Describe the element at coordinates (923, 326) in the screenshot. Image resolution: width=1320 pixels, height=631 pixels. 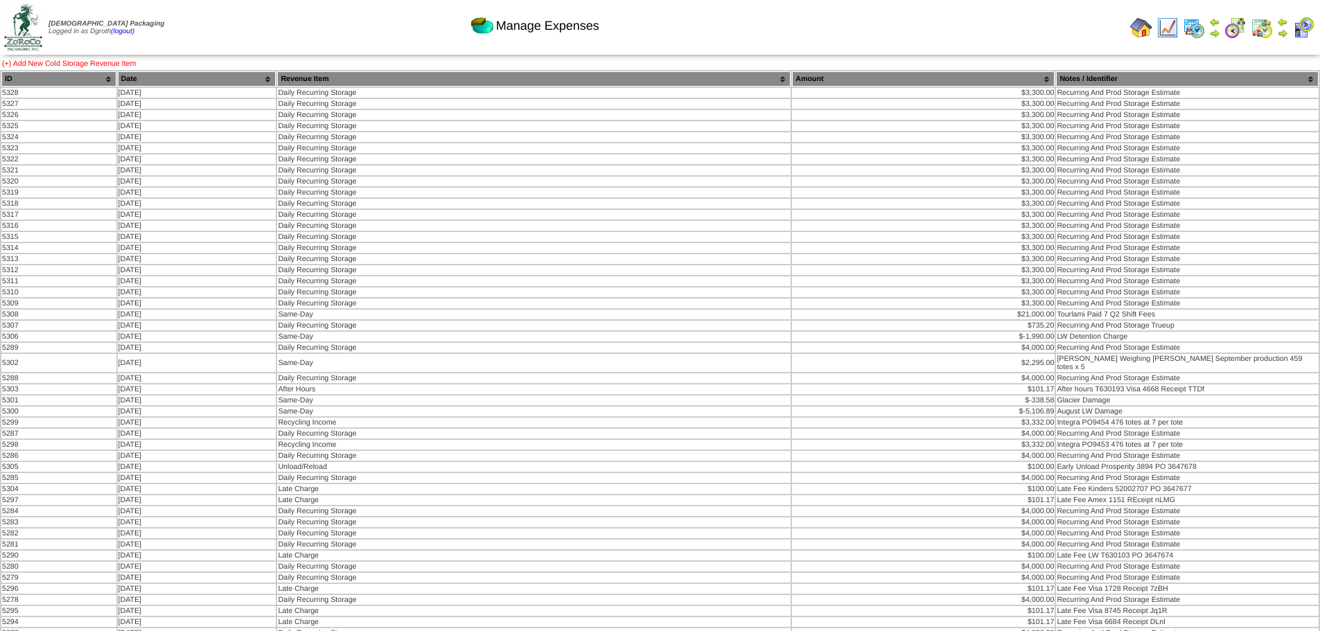
I see `div: $735.20` at that location.